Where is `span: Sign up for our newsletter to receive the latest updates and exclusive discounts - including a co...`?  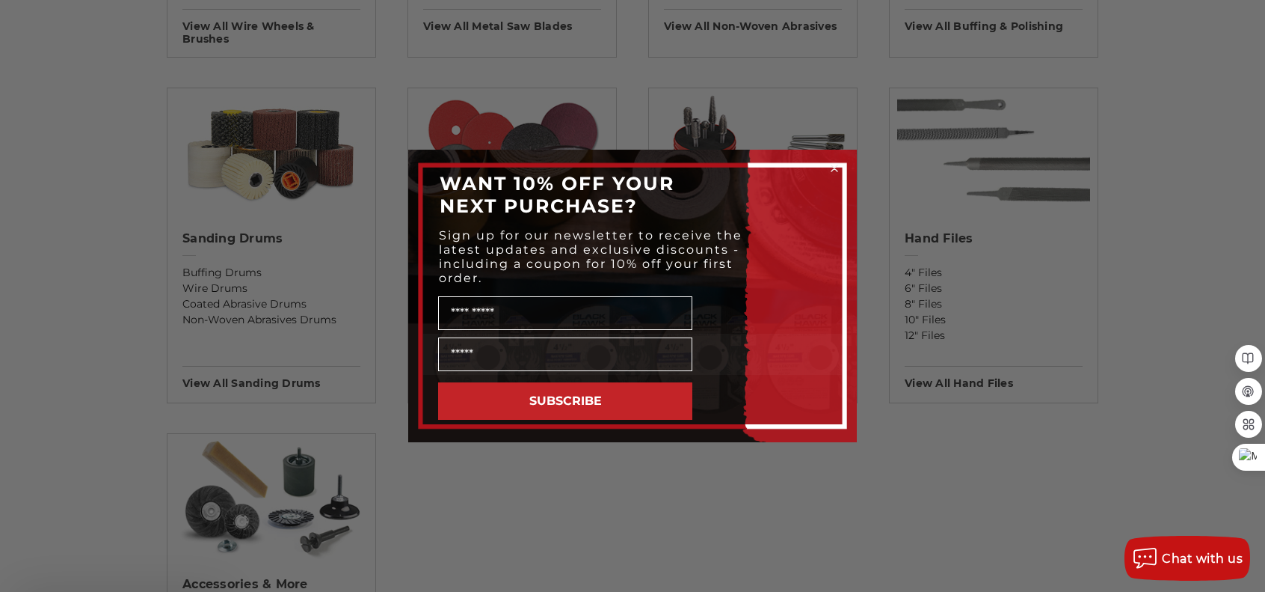
span: Sign up for our newsletter to receive the latest updates and exclusive discounts - including a co... is located at coordinates (591, 257).